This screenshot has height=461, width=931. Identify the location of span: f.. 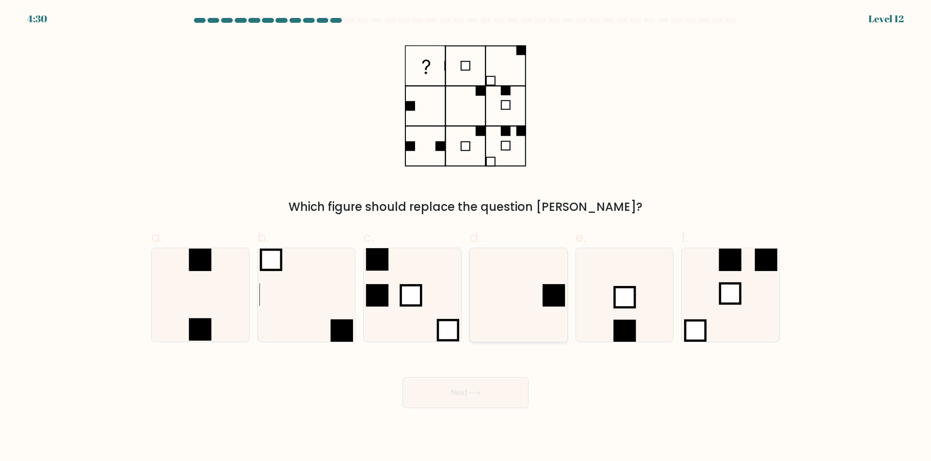
(684, 237).